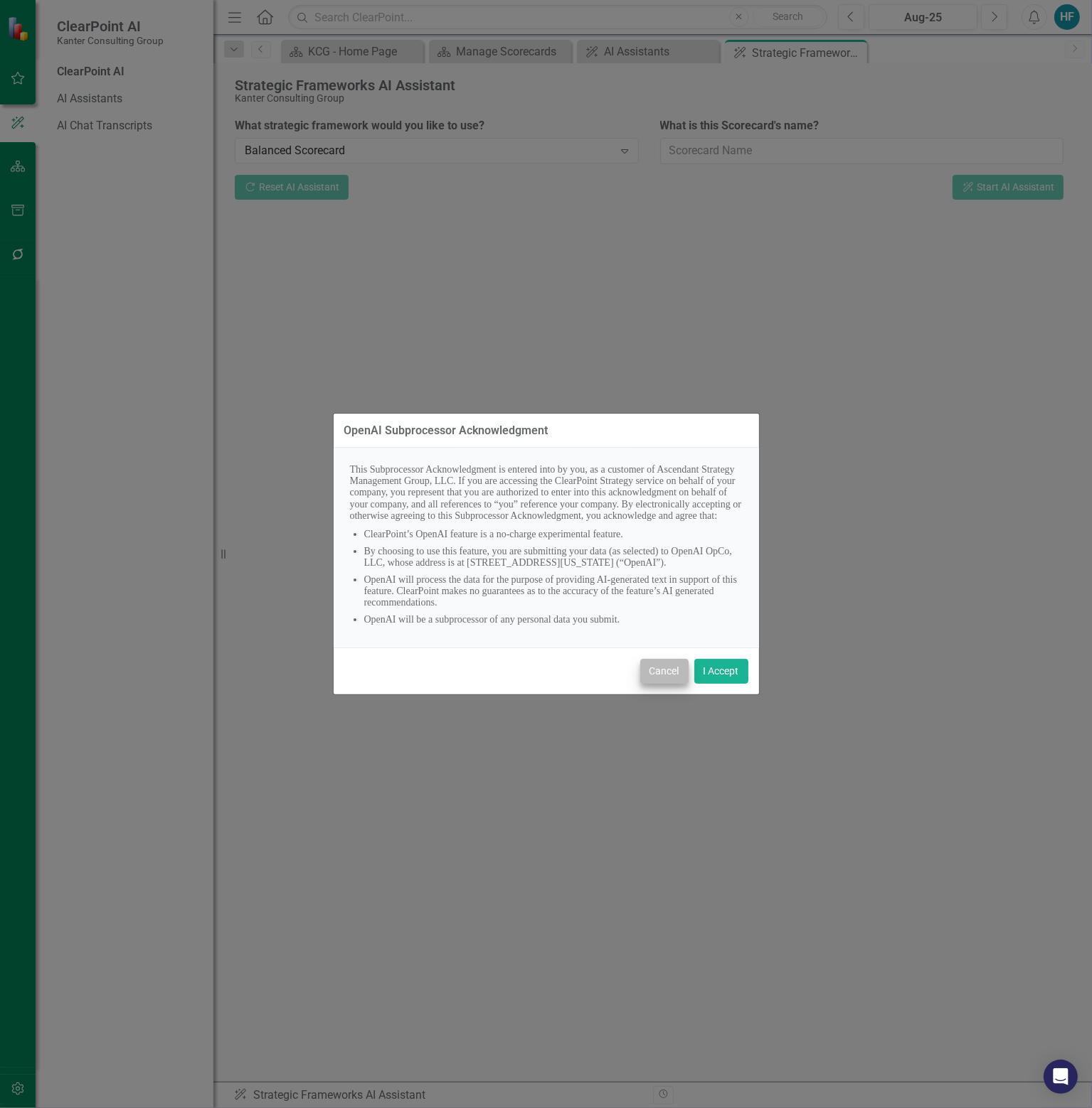  What do you see at coordinates (553, 592) in the screenshot?
I see `li: OpenAI will process the data for the purpose of providing AI-generated text in support of this fe...` at bounding box center [553, 592].